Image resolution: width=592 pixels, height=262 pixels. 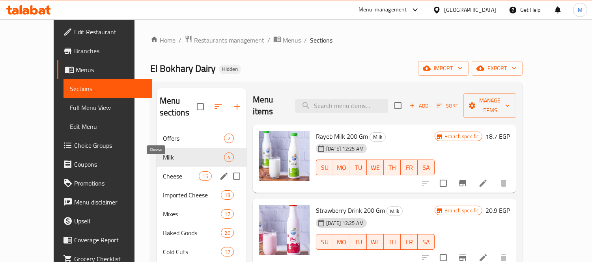 I want to click on span: Upsell, so click(x=110, y=221).